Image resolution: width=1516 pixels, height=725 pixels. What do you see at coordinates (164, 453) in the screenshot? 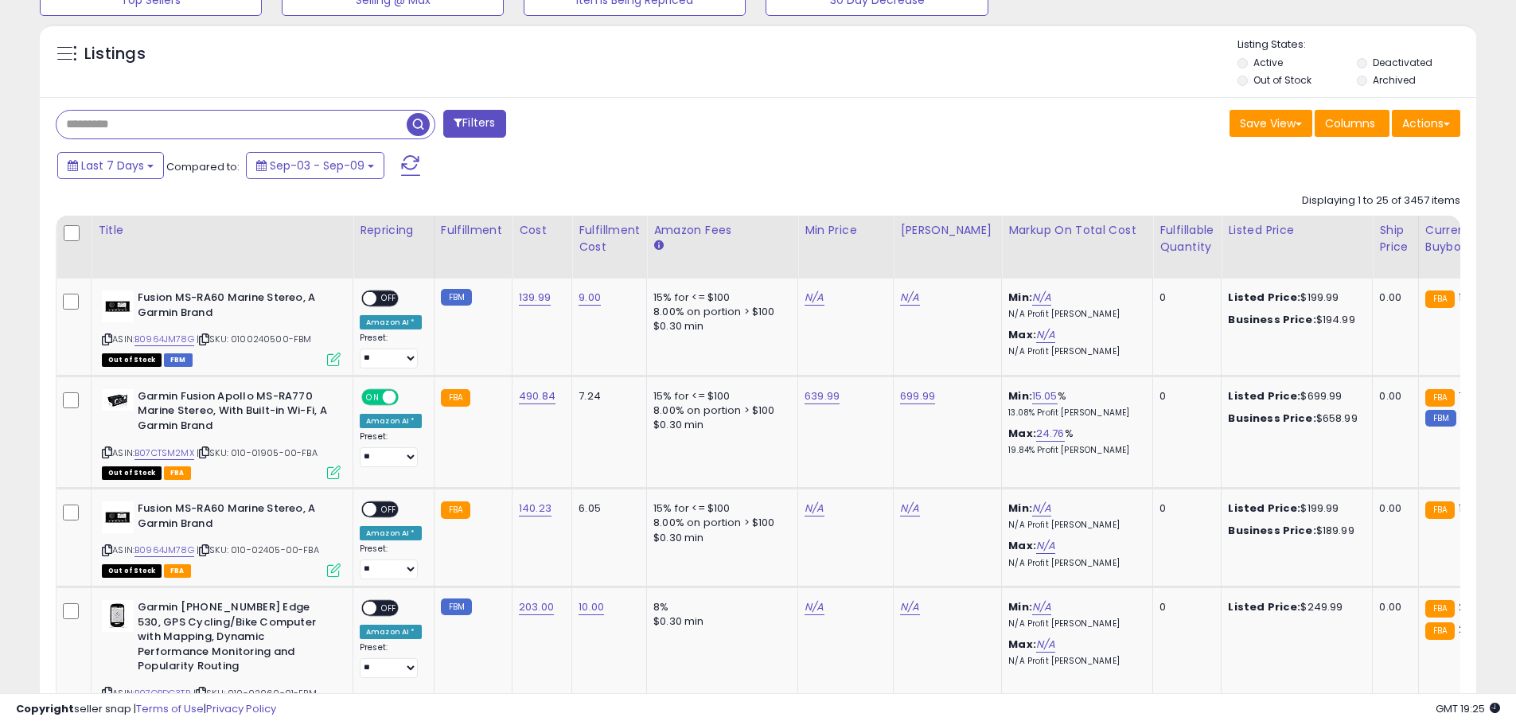
I see `a: B07CTSM2MX` at bounding box center [164, 453].